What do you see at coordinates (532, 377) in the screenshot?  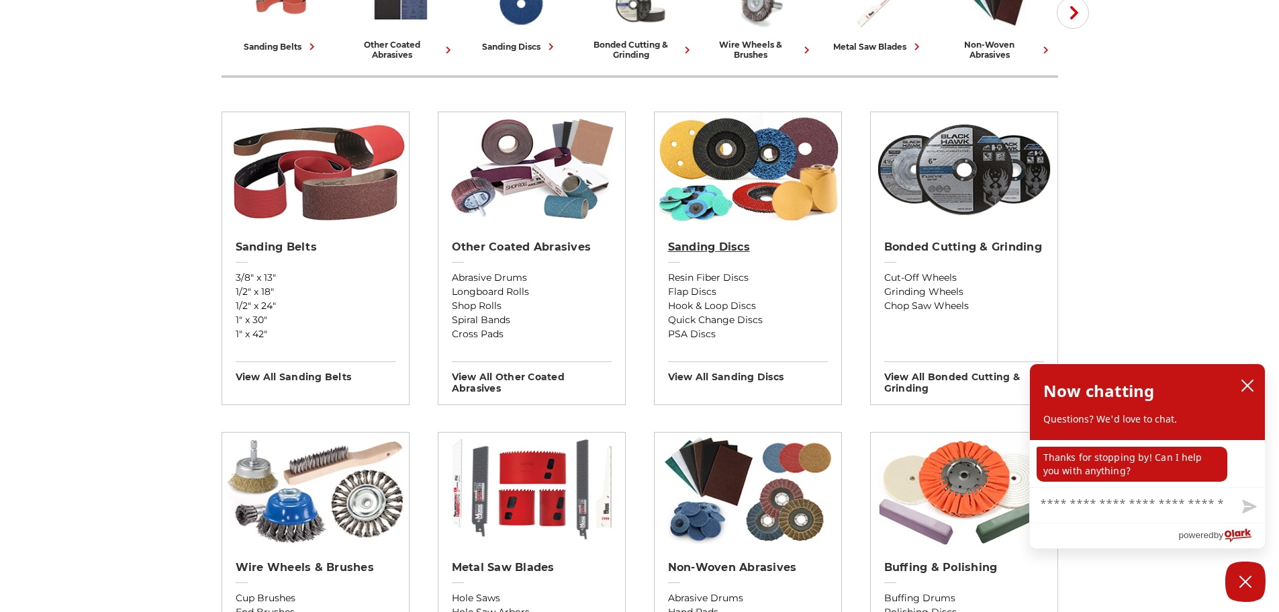 I see `h3: View All other coated abrasives` at bounding box center [532, 377].